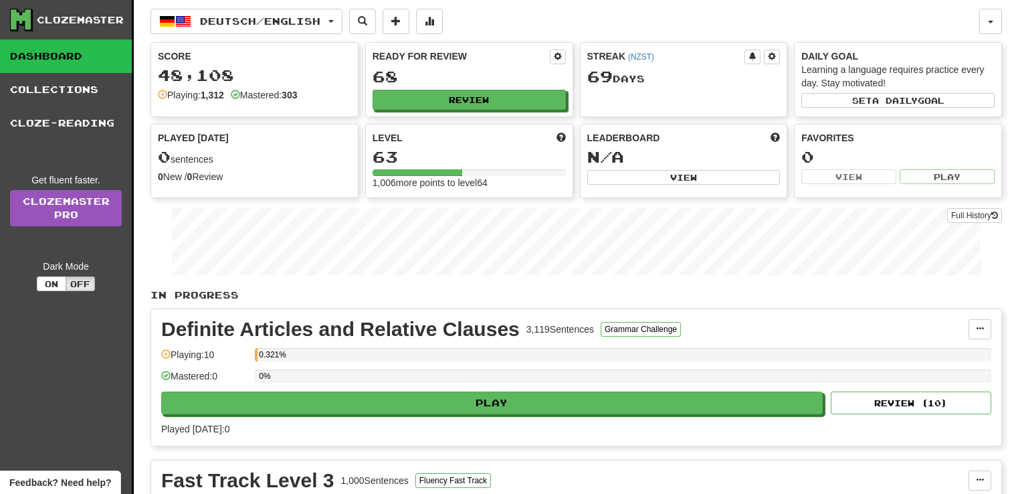 The height and width of the screenshot is (494, 1012). Describe the element at coordinates (600, 76) in the screenshot. I see `span: 69` at that location.